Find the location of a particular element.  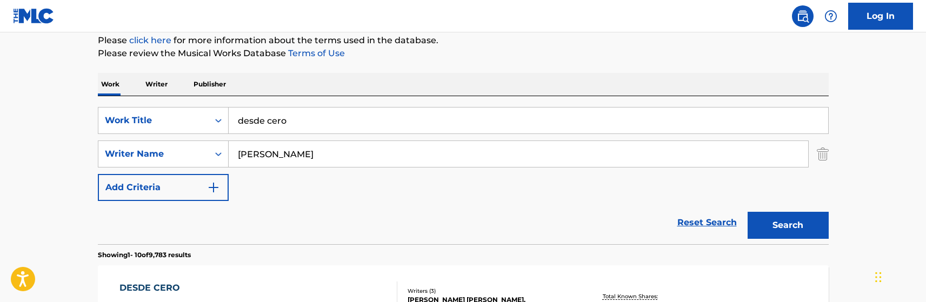

div: DESDE CERO is located at coordinates (169, 288).